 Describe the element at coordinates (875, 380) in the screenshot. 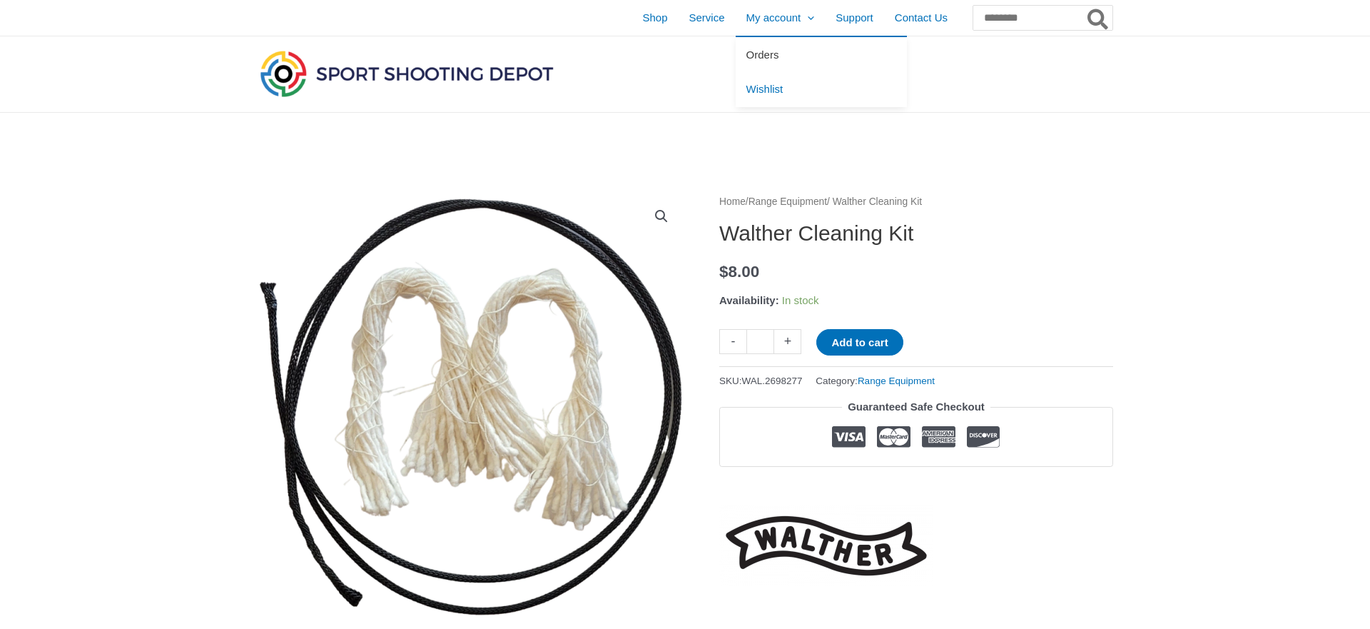

I see `span: Category:` at that location.